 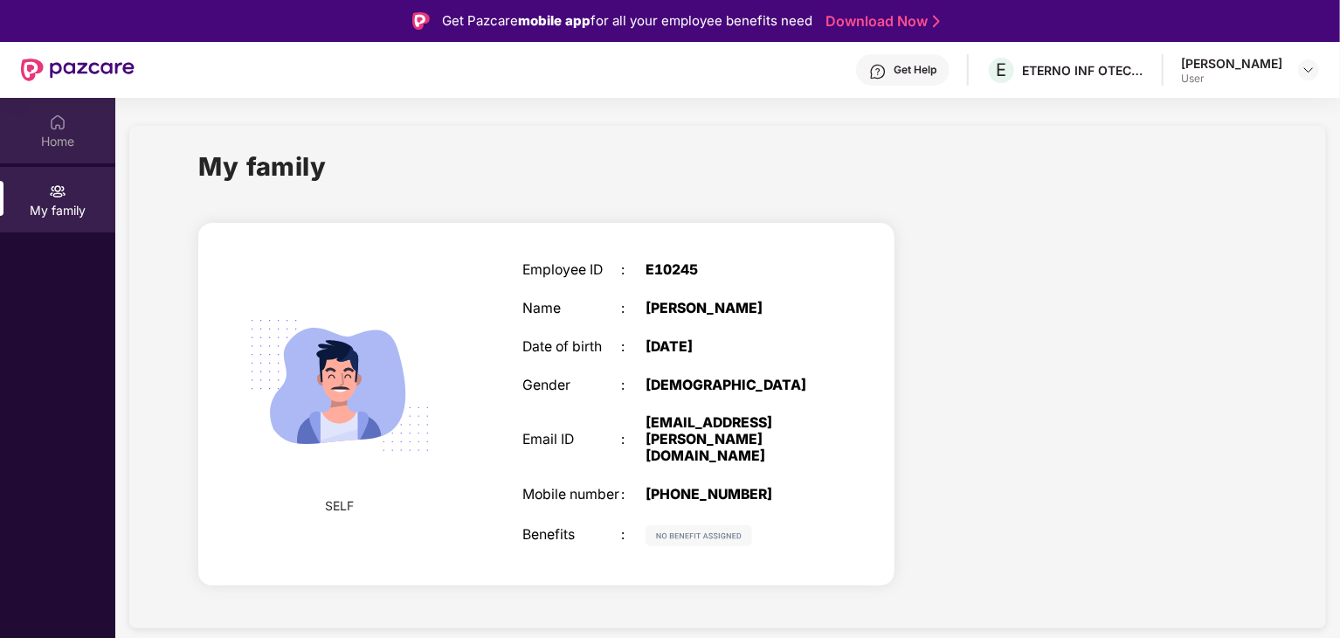 I want to click on div: ETERNO INF OTECH PVT. LTD., so click(x=1083, y=70).